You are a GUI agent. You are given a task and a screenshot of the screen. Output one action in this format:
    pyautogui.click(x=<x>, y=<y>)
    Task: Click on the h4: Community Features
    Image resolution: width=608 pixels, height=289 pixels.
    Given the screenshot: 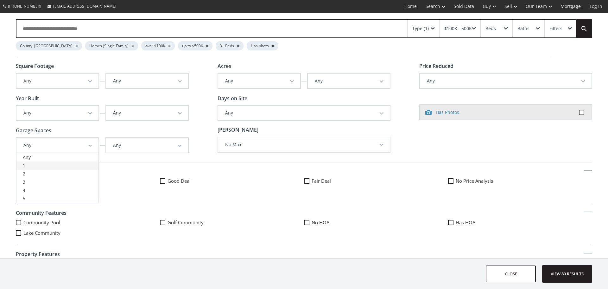 What is the action you would take?
    pyautogui.click(x=304, y=213)
    